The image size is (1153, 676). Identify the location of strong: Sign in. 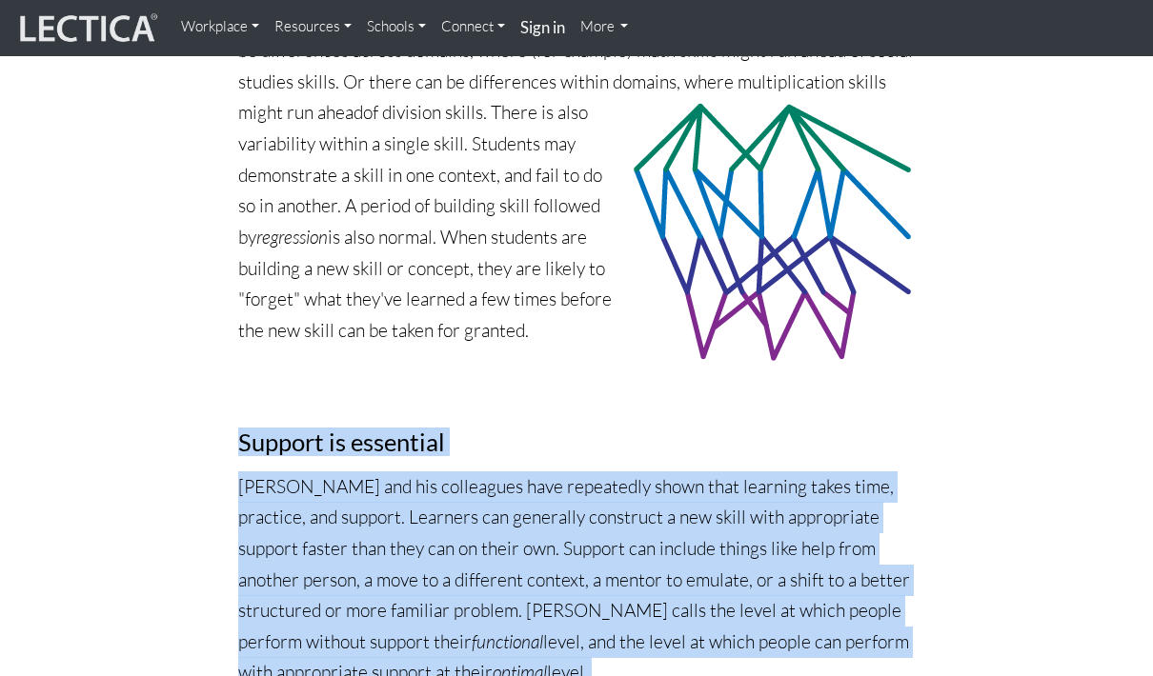
(542, 27).